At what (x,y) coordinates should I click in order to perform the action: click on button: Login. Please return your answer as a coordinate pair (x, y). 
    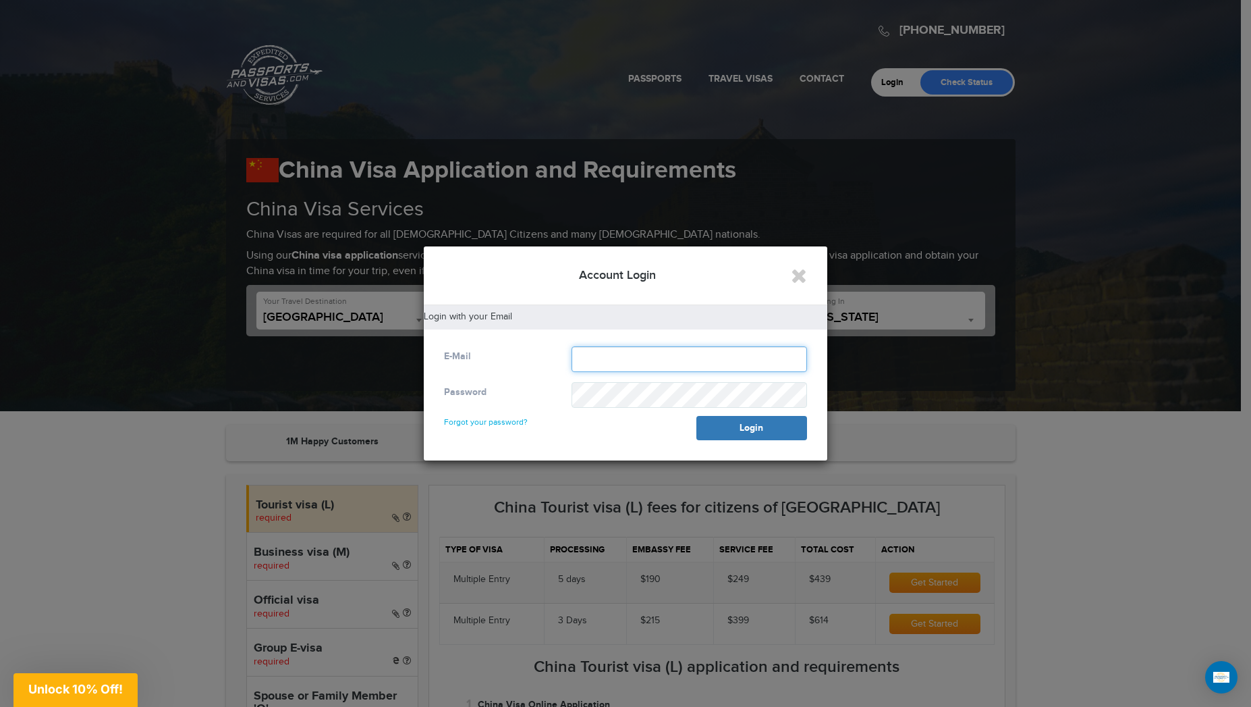
    Looking at the image, I should click on (752, 428).